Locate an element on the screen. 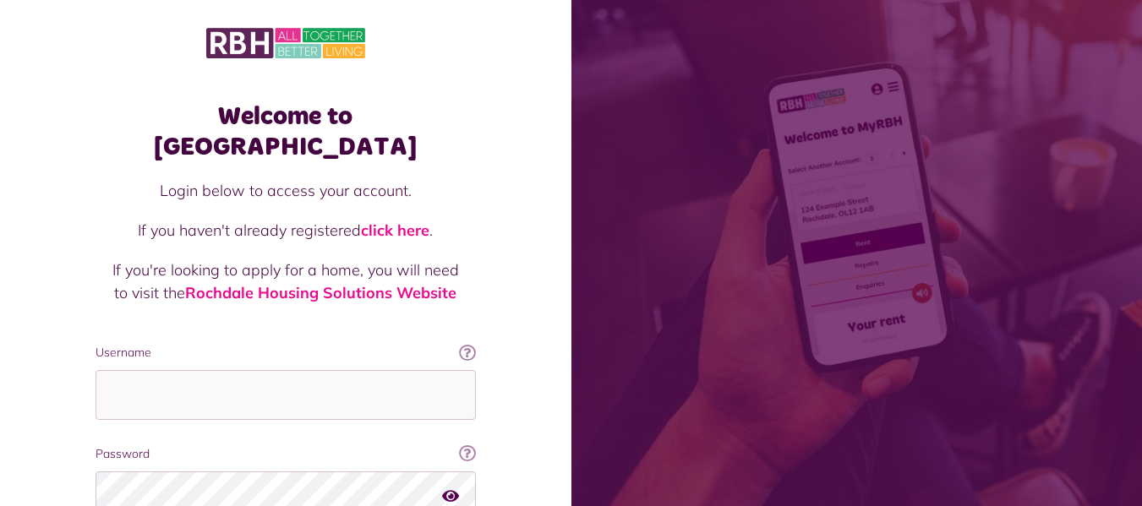 This screenshot has height=506, width=1142. label: Password is located at coordinates (286, 454).